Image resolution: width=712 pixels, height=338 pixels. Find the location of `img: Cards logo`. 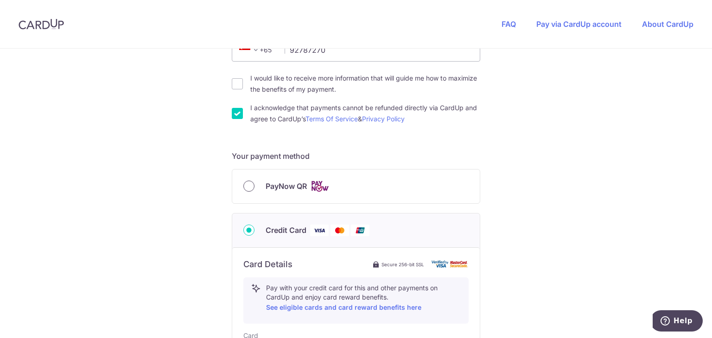

img: Cards logo is located at coordinates (320, 186).